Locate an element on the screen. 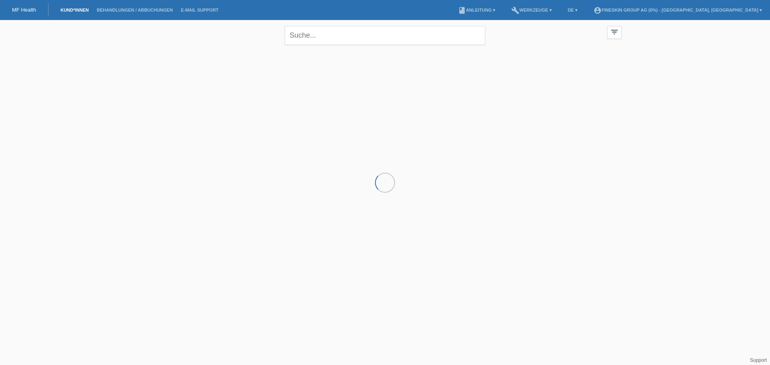  i: filter_list is located at coordinates (614, 32).